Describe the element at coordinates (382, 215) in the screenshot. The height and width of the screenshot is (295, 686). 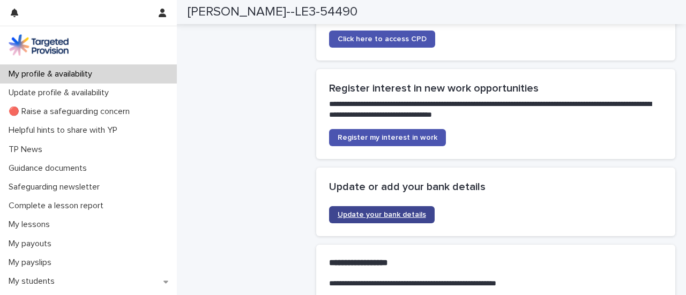
I see `span: Update your bank details` at that location.